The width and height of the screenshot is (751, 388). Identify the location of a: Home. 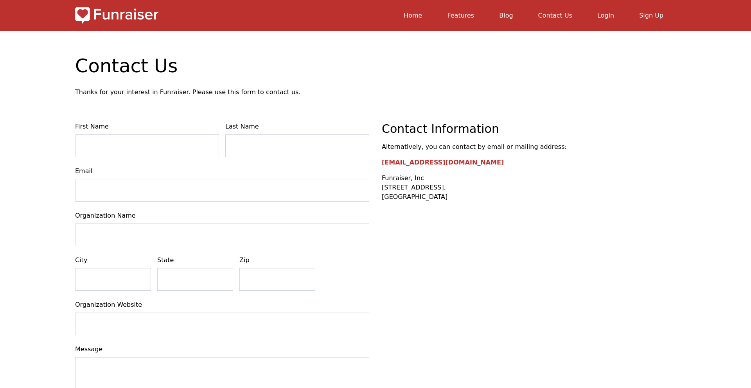
(413, 15).